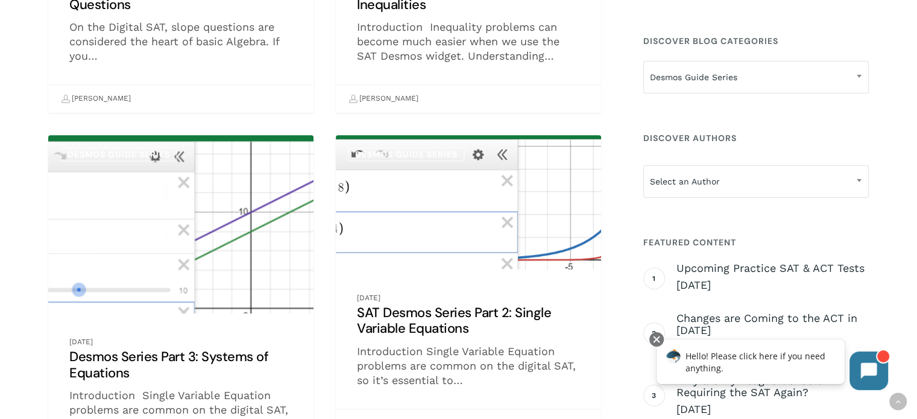  Describe the element at coordinates (756, 242) in the screenshot. I see `h4: Featured Content` at that location.